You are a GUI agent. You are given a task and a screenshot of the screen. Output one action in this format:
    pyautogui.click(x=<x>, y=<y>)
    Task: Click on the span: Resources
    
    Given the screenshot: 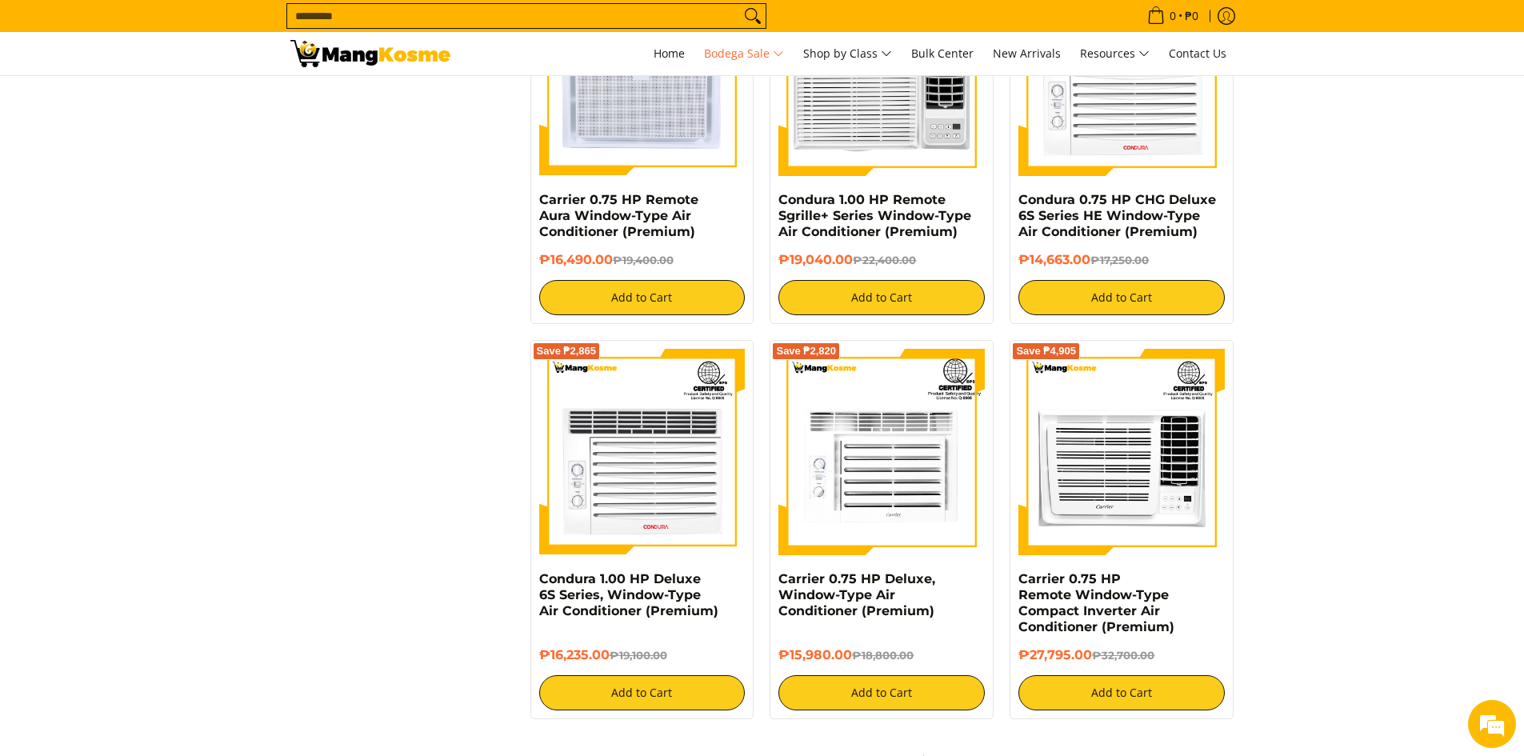 What is the action you would take?
    pyautogui.click(x=1114, y=54)
    